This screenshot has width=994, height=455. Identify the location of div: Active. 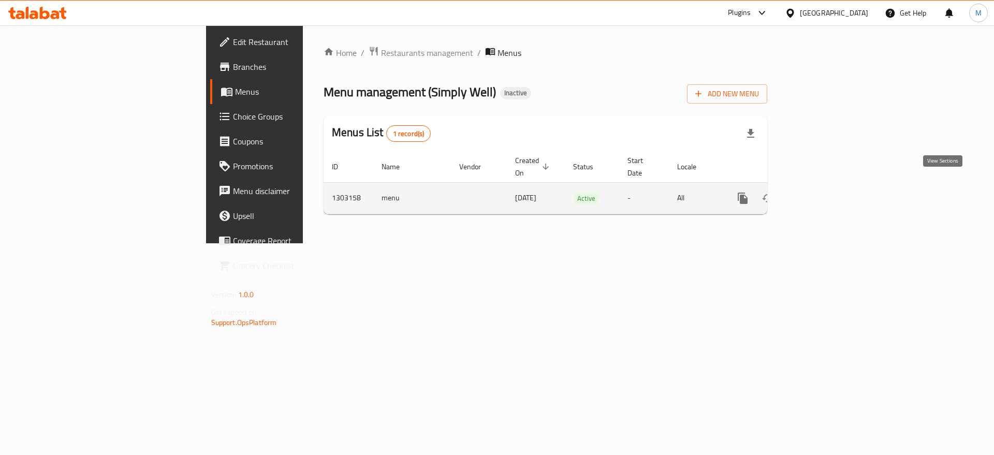
(586, 198).